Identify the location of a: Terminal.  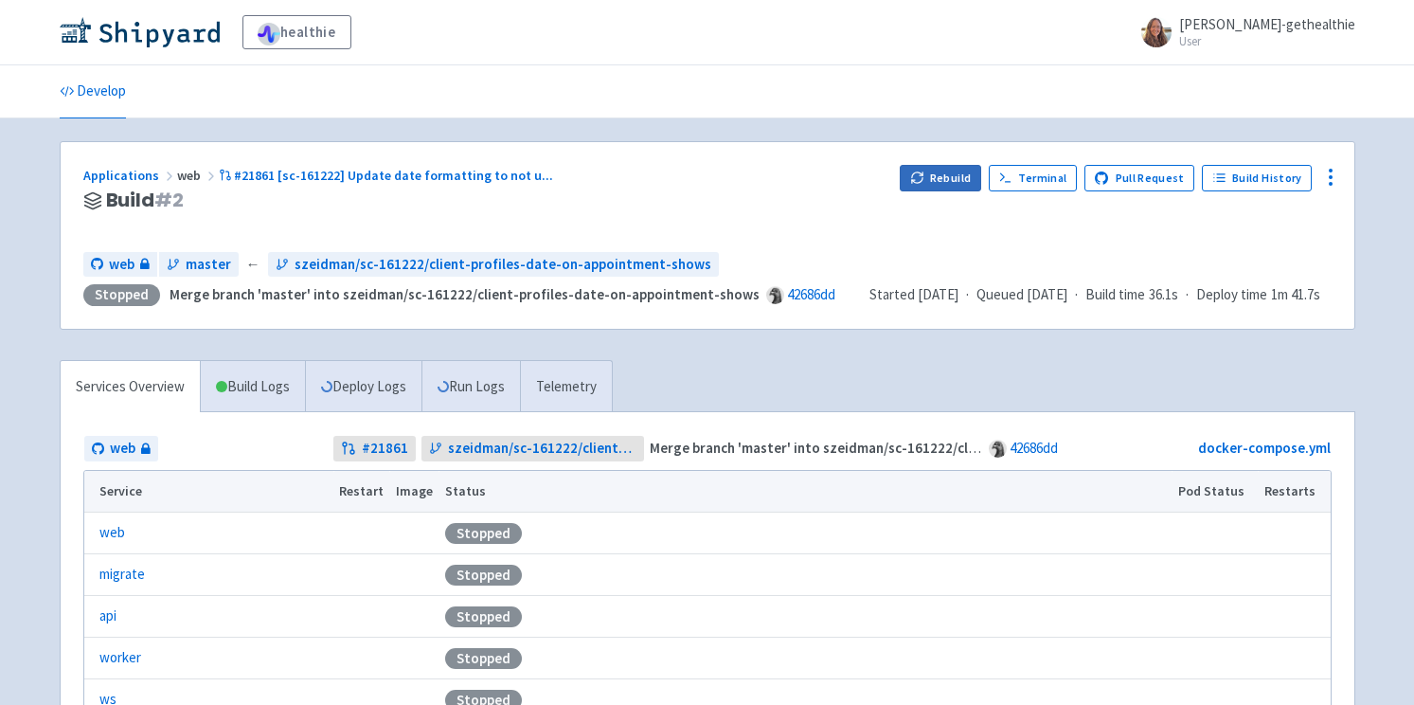
(1033, 178).